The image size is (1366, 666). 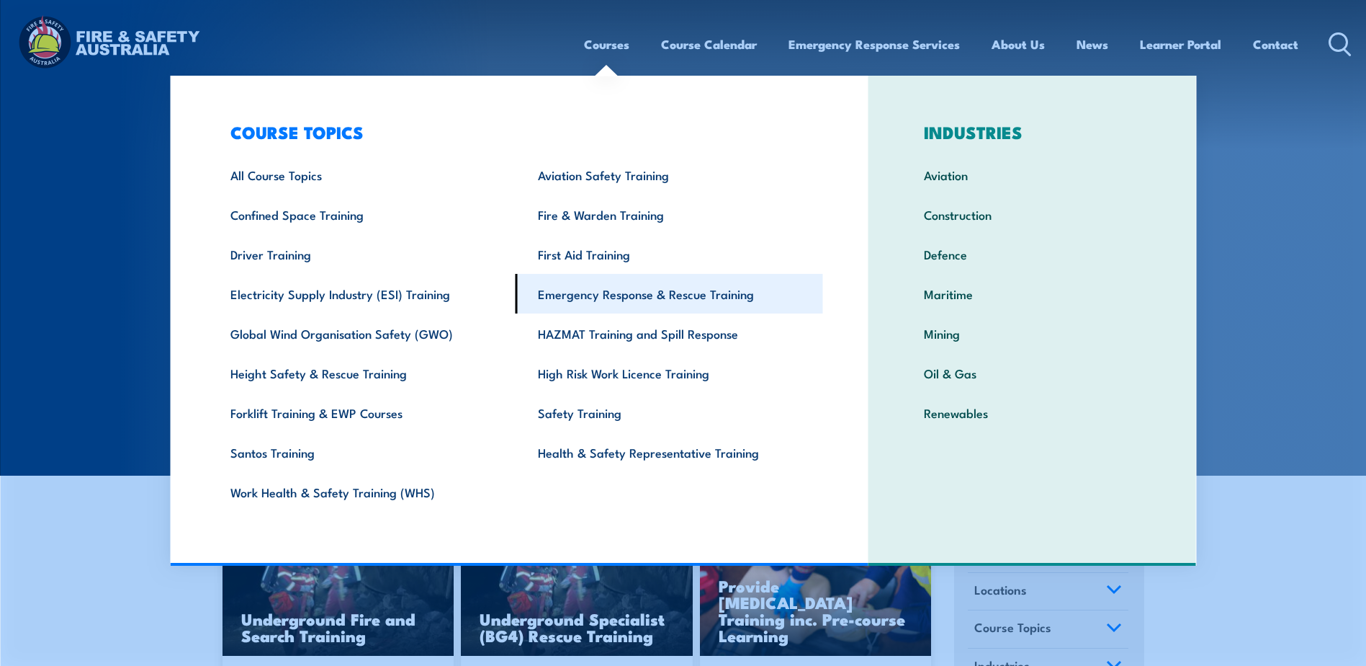 I want to click on a: About Us, so click(x=1019, y=44).